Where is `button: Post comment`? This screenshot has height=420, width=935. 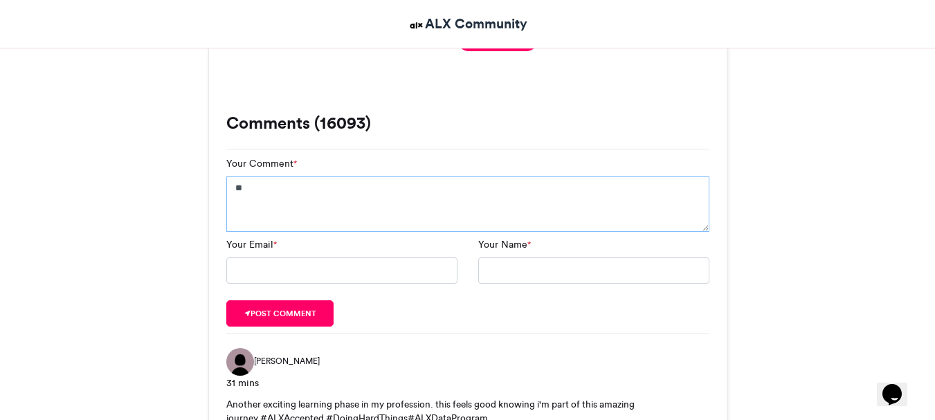 button: Post comment is located at coordinates (280, 313).